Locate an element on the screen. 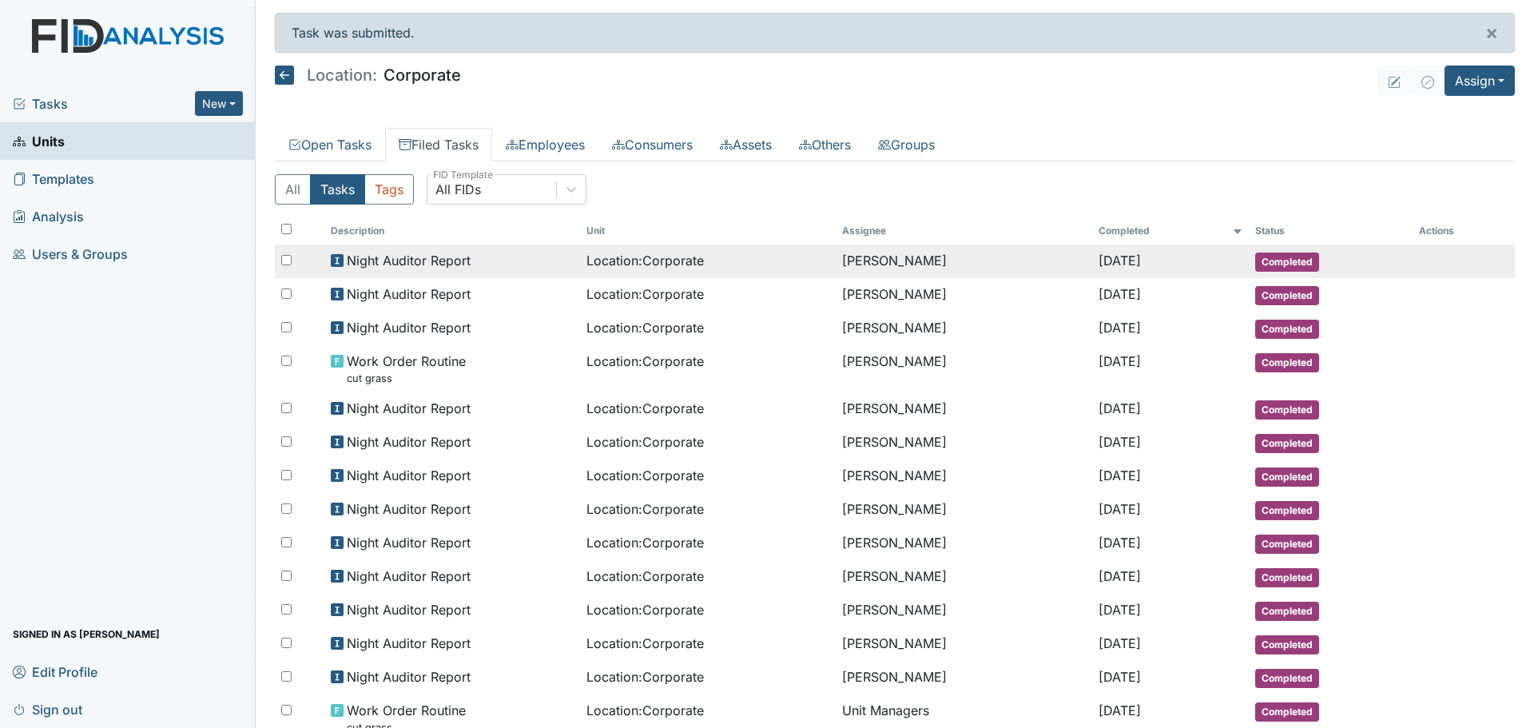 Image resolution: width=1534 pixels, height=728 pixels. button: Tags is located at coordinates (389, 189).